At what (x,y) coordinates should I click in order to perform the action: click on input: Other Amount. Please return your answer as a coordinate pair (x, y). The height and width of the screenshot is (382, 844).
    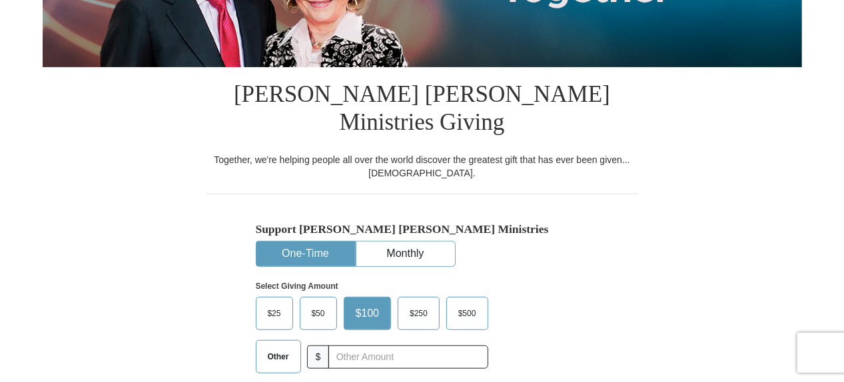
    Looking at the image, I should click on (407, 357).